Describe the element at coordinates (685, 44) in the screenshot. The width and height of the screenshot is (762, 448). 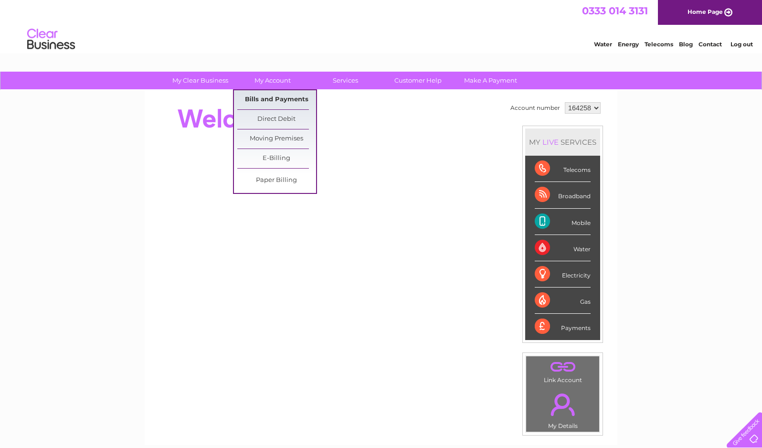
I see `a: Blog` at that location.